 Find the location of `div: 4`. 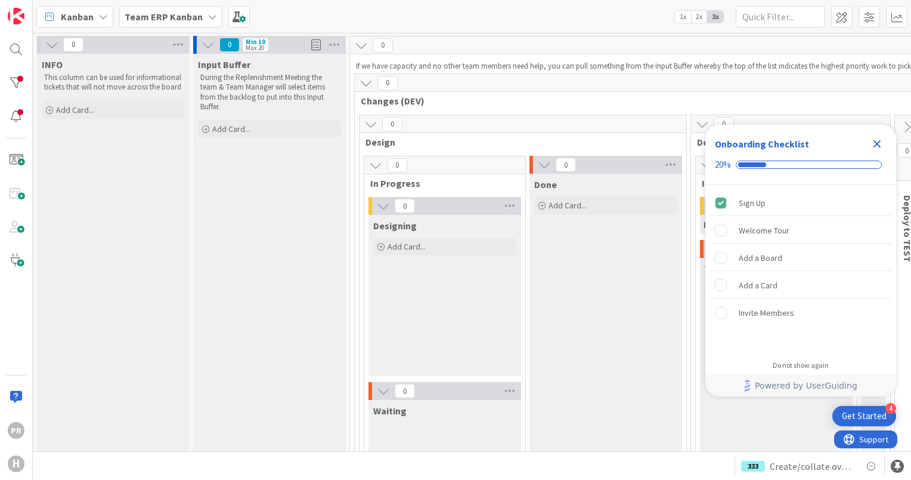

div: 4 is located at coordinates (891, 408).